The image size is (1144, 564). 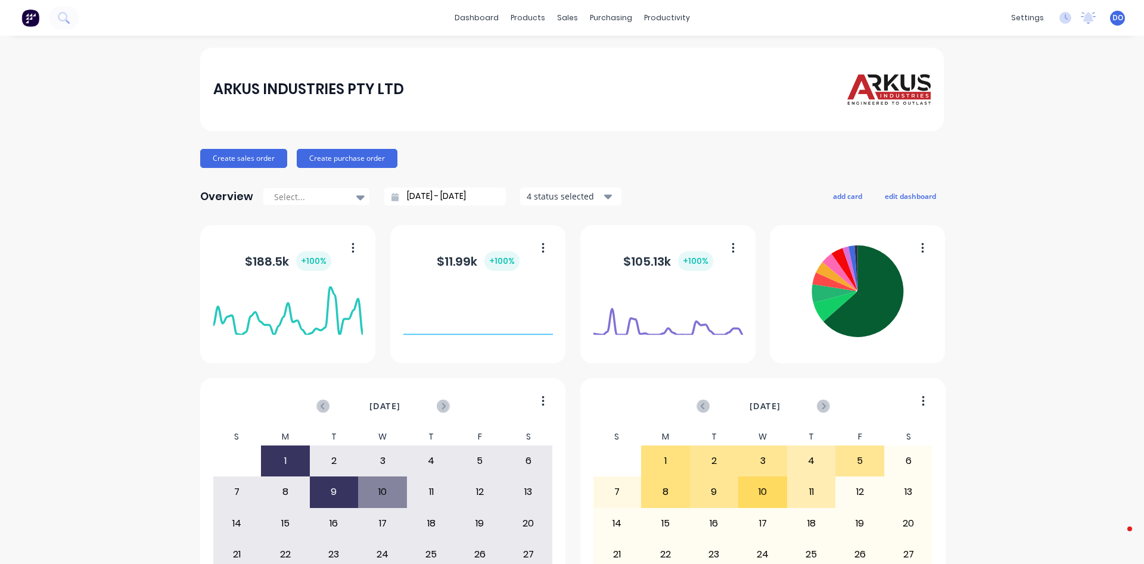 I want to click on div: purchasing, so click(x=611, y=18).